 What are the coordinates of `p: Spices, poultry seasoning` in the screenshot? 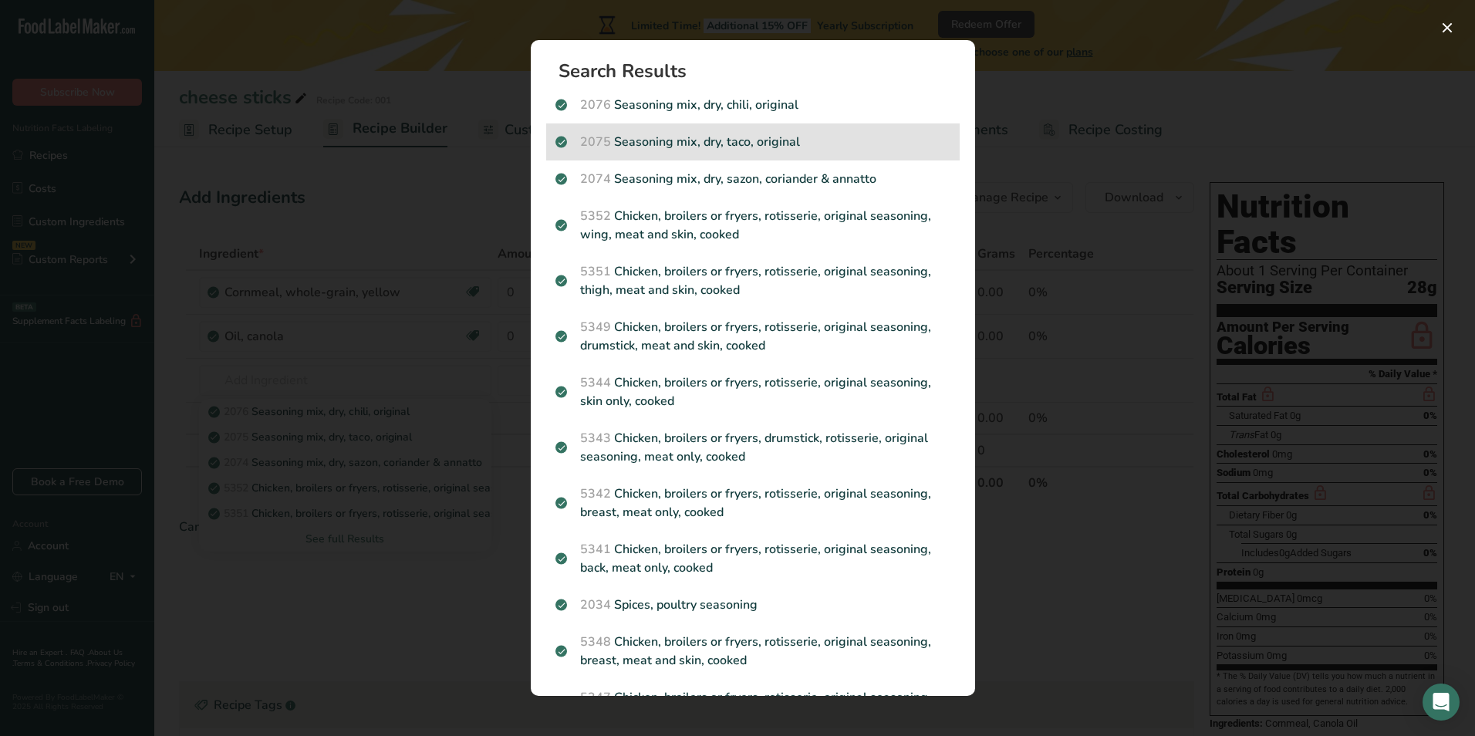 It's located at (753, 605).